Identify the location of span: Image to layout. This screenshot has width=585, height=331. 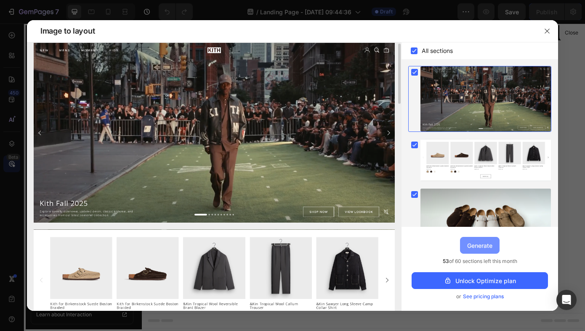
(67, 31).